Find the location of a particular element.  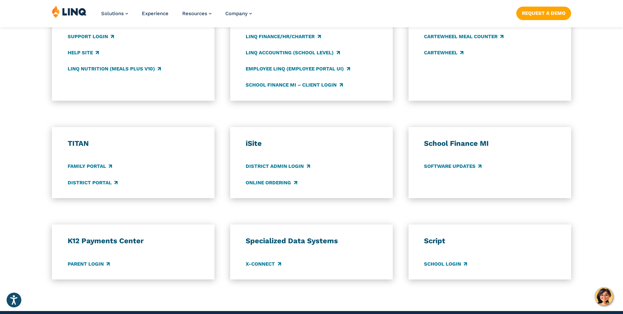

span: Resources is located at coordinates (195, 13).